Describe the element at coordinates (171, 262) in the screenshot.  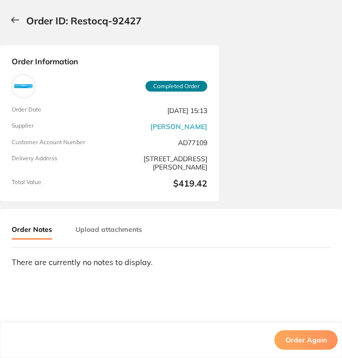
I see `div: There are currently no notes to display.` at that location.